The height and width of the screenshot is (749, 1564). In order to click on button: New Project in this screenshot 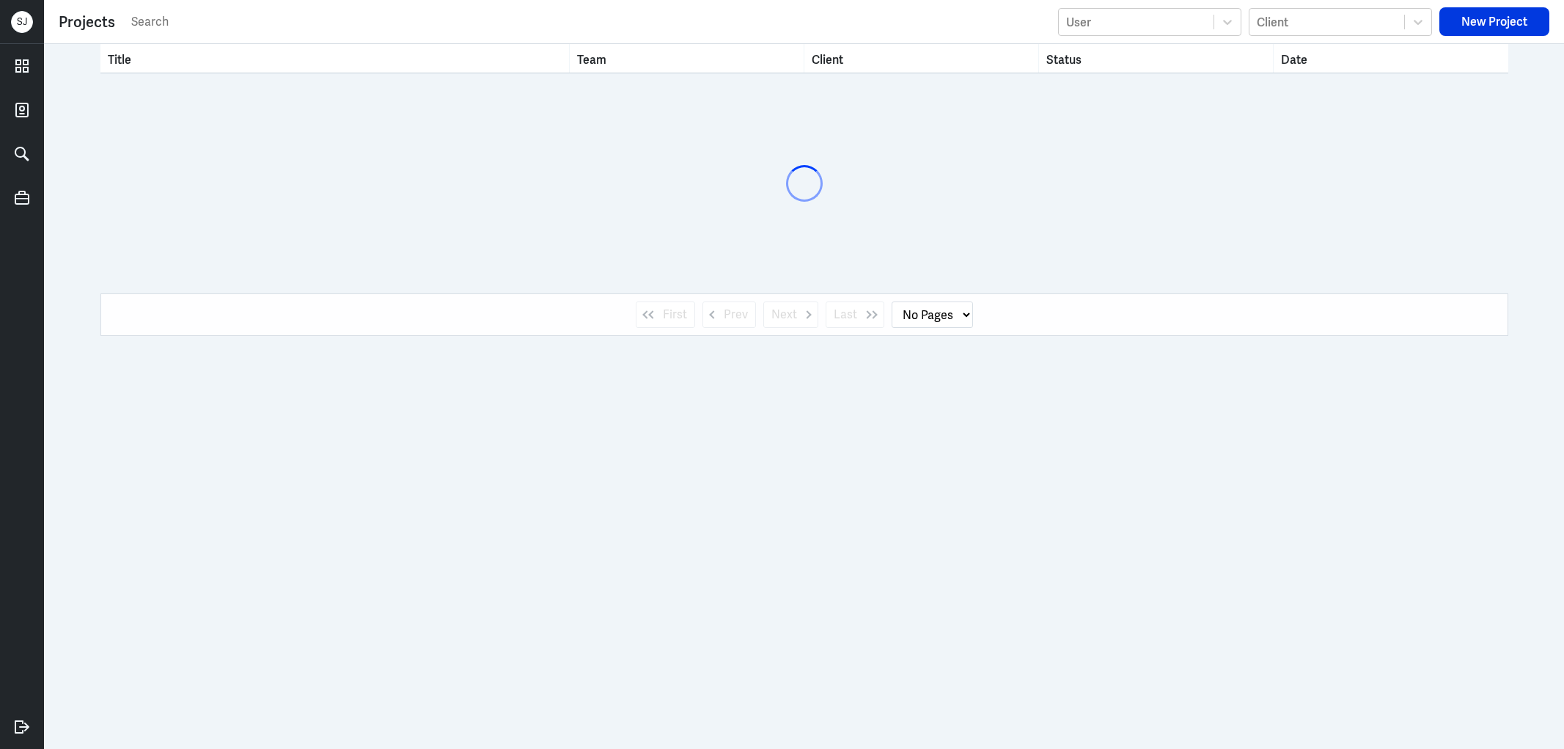, I will do `click(1494, 21)`.